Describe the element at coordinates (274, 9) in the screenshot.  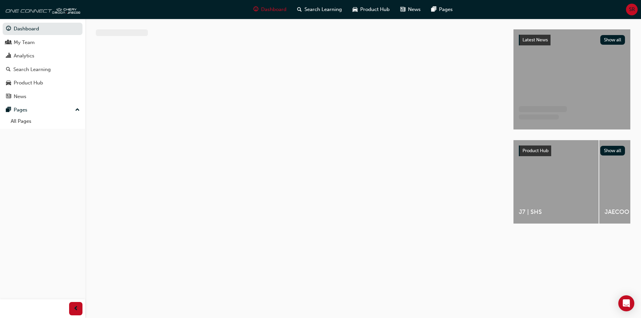
I see `span: Dashboard` at that location.